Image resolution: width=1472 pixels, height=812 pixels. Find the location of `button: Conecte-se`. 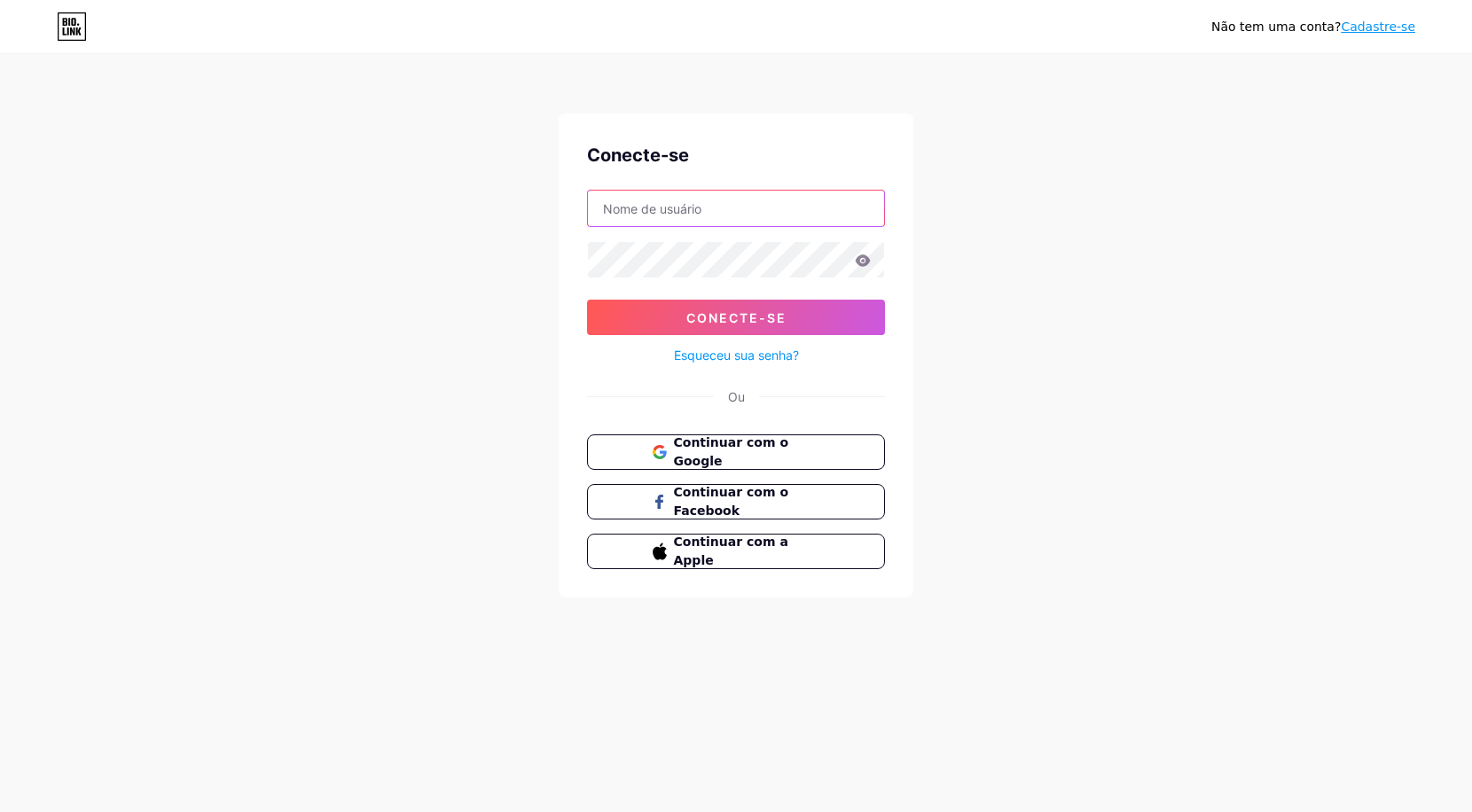

button: Conecte-se is located at coordinates (736, 318).